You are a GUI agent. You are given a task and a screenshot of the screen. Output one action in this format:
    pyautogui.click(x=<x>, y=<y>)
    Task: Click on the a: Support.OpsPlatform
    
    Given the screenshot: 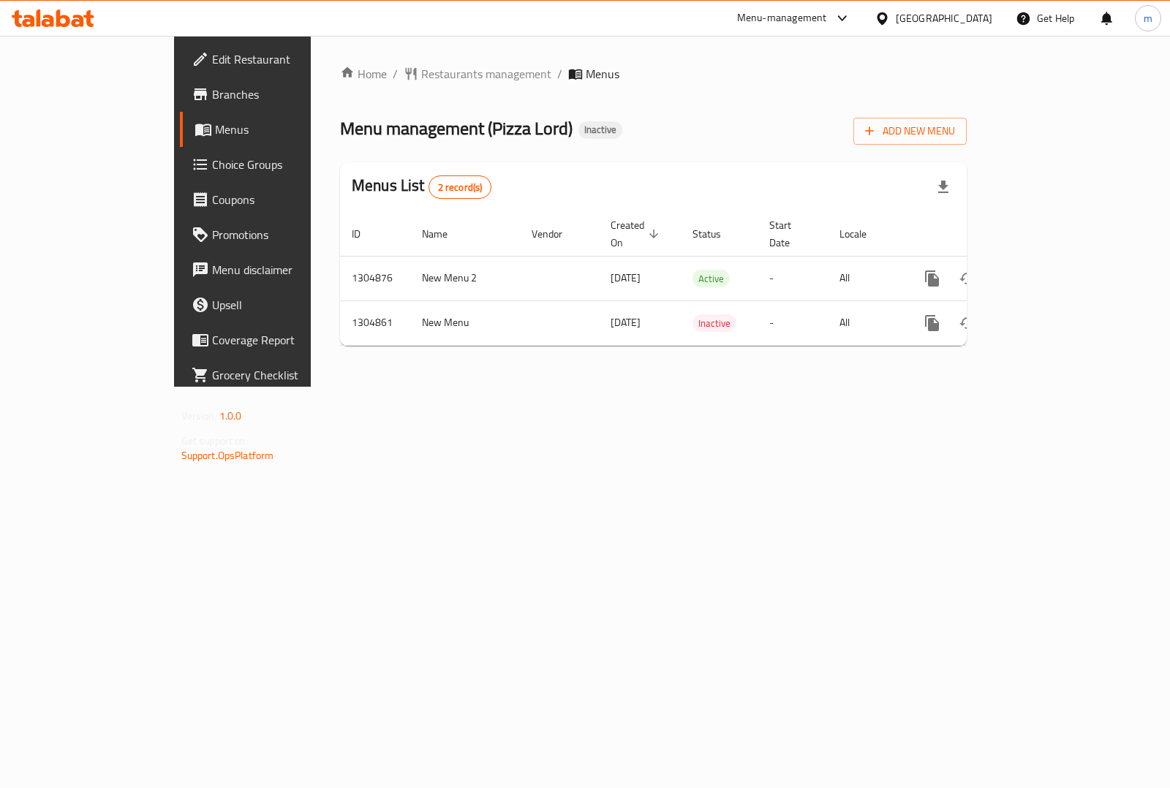 What is the action you would take?
    pyautogui.click(x=227, y=456)
    